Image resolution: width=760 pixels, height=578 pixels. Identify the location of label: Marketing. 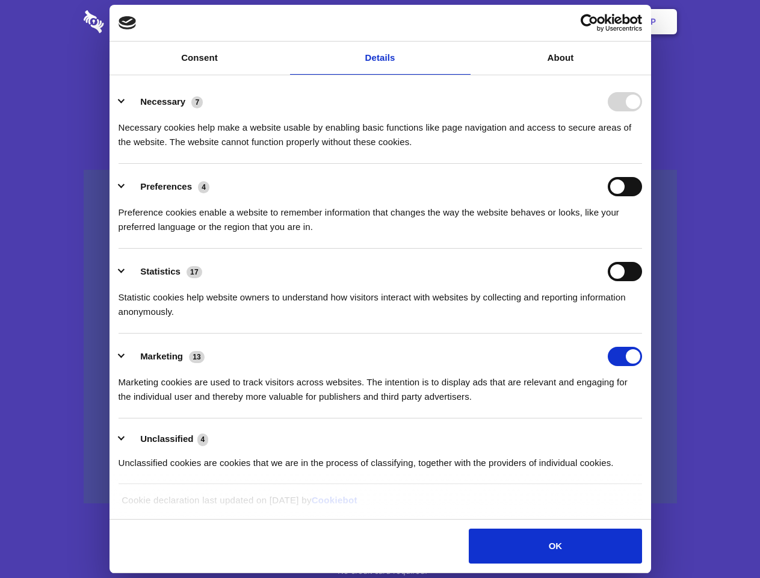
(161, 356).